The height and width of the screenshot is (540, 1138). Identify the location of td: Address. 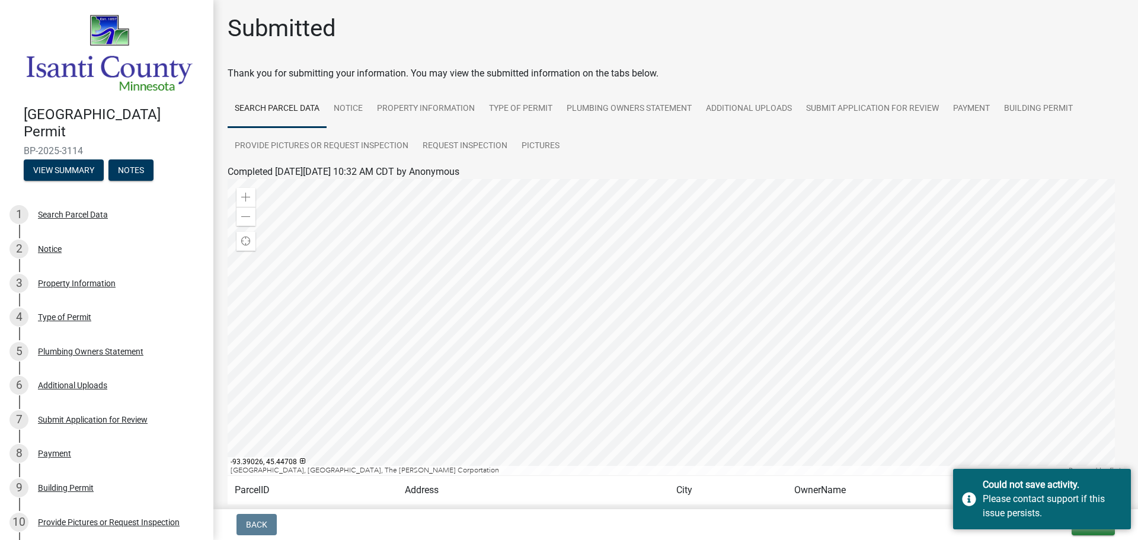
(533, 490).